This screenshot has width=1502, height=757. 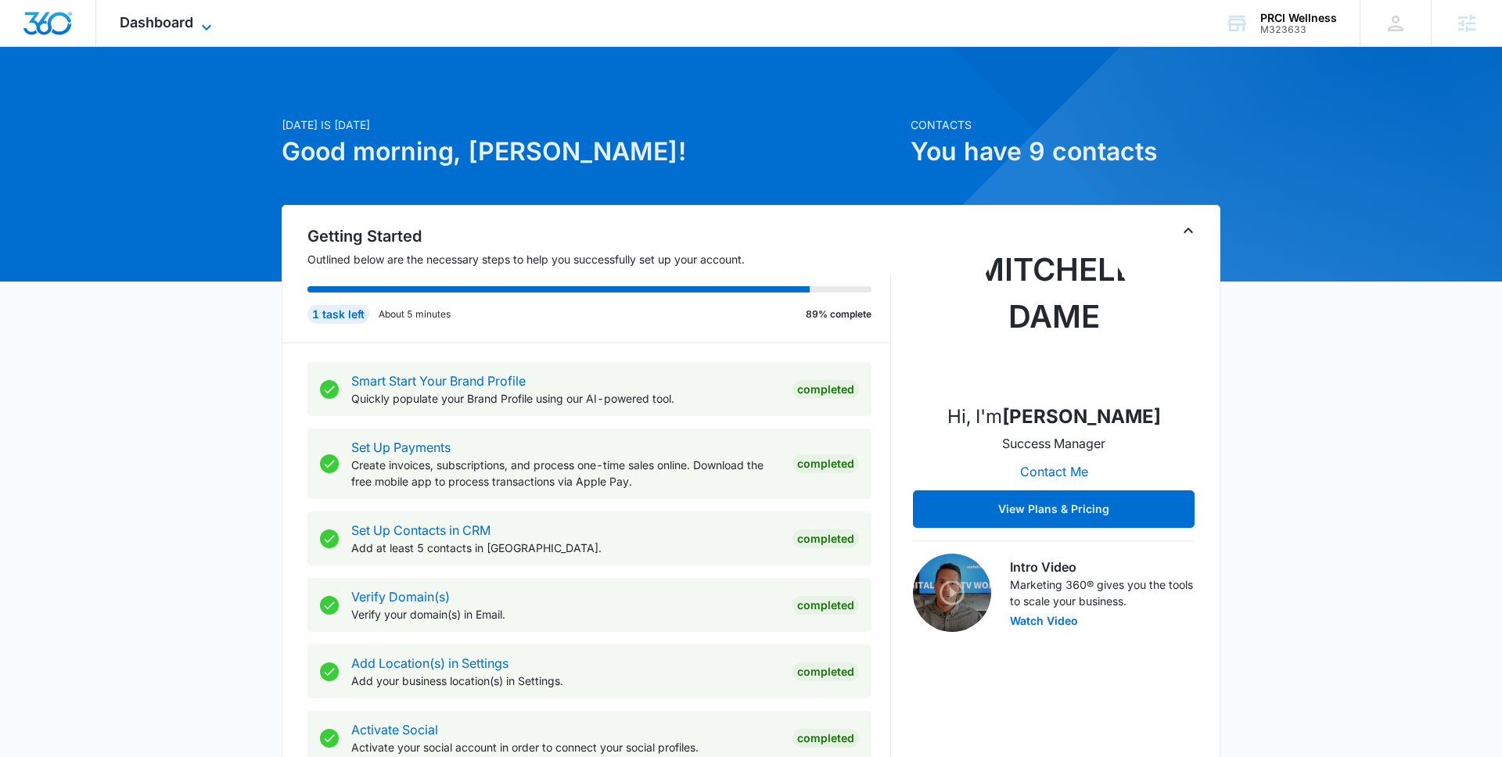 What do you see at coordinates (1054, 444) in the screenshot?
I see `p: Success Manager` at bounding box center [1054, 444].